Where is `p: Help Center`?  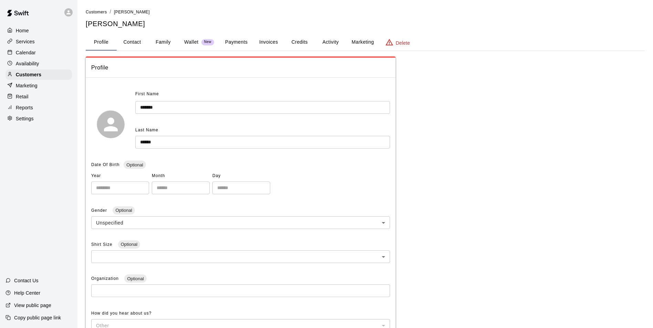 p: Help Center is located at coordinates (27, 293).